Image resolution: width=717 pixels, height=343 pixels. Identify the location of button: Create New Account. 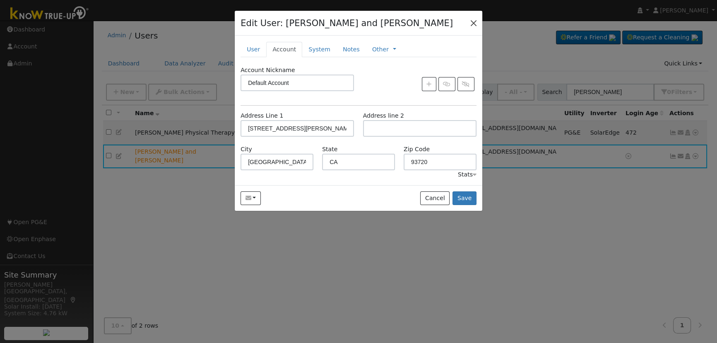
(429, 84).